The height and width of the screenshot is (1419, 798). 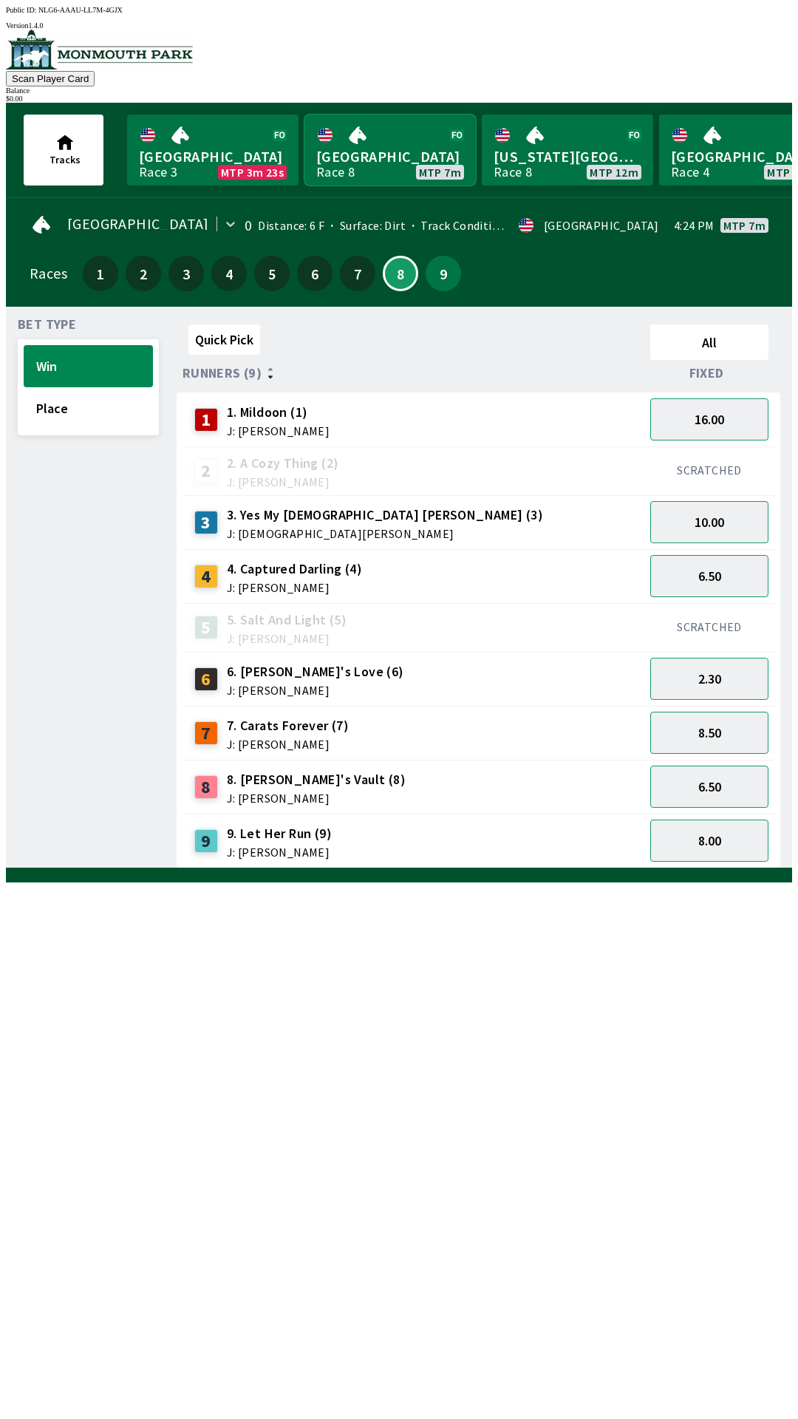 What do you see at coordinates (709, 373) in the screenshot?
I see `div: Fixed` at bounding box center [709, 373].